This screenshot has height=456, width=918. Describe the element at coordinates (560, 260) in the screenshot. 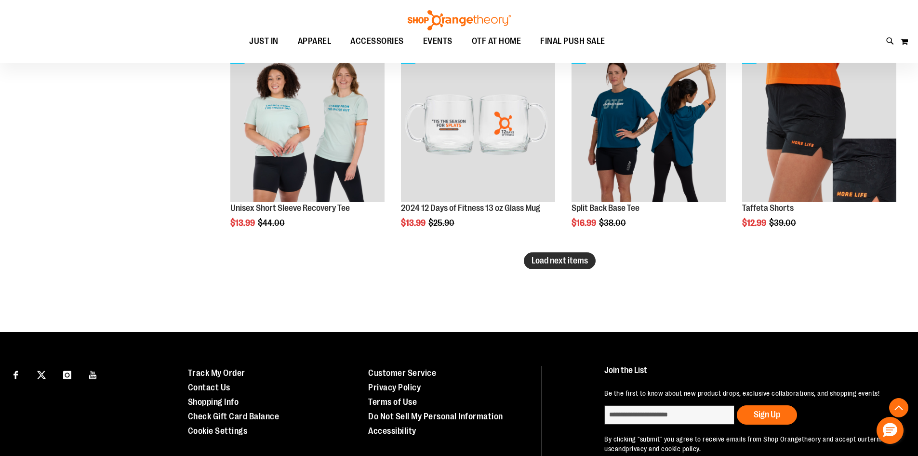

I see `button: Load next items` at that location.